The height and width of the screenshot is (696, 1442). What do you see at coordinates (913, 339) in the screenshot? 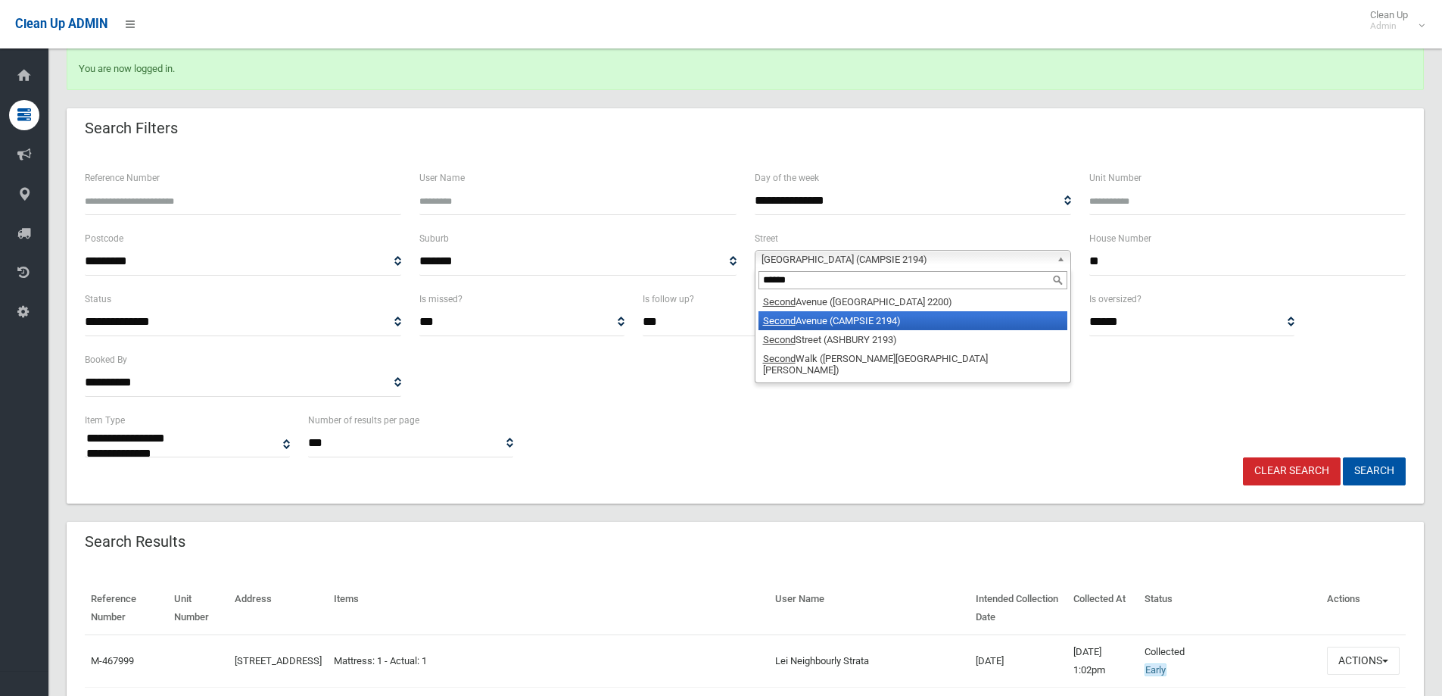
I see `li: Street (ASHBURY 2193)` at bounding box center [913, 339].